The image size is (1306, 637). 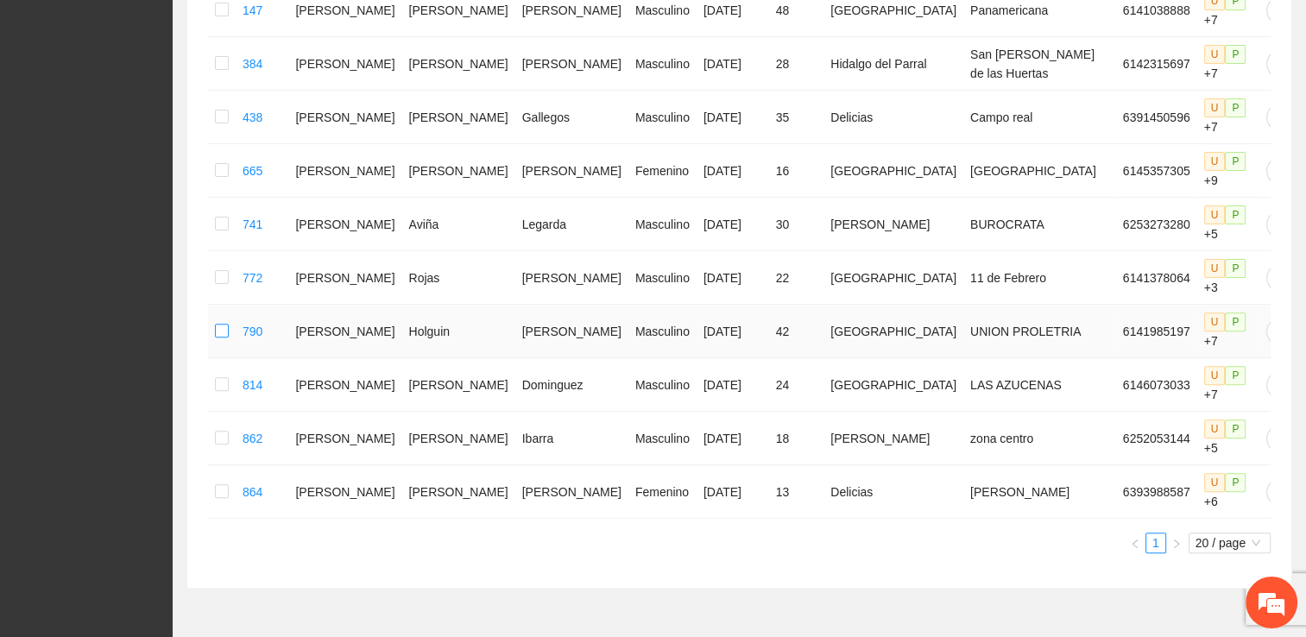 What do you see at coordinates (252, 492) in the screenshot?
I see `a: 864` at bounding box center [252, 492].